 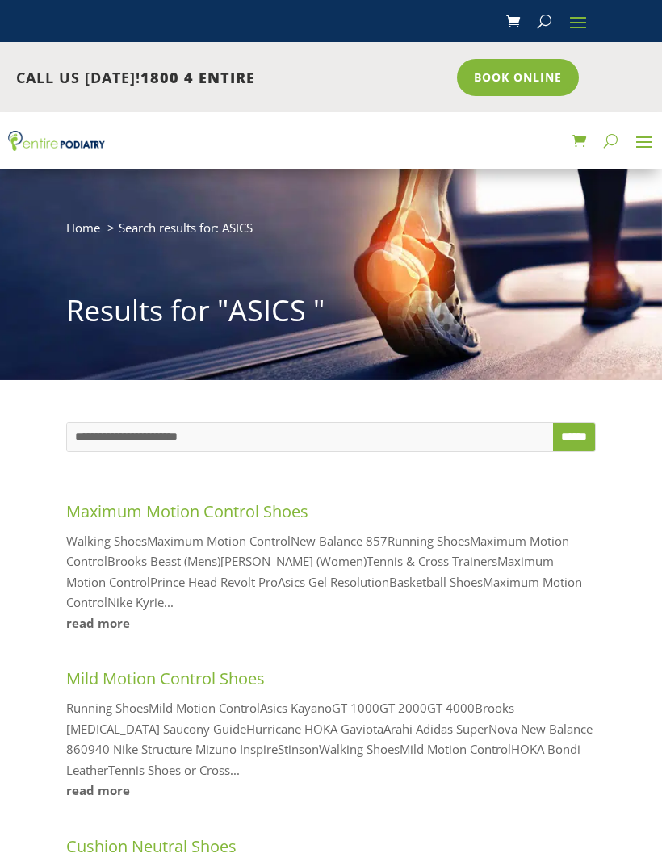 What do you see at coordinates (187, 511) in the screenshot?
I see `a: Maximum Motion Control Shoes` at bounding box center [187, 511].